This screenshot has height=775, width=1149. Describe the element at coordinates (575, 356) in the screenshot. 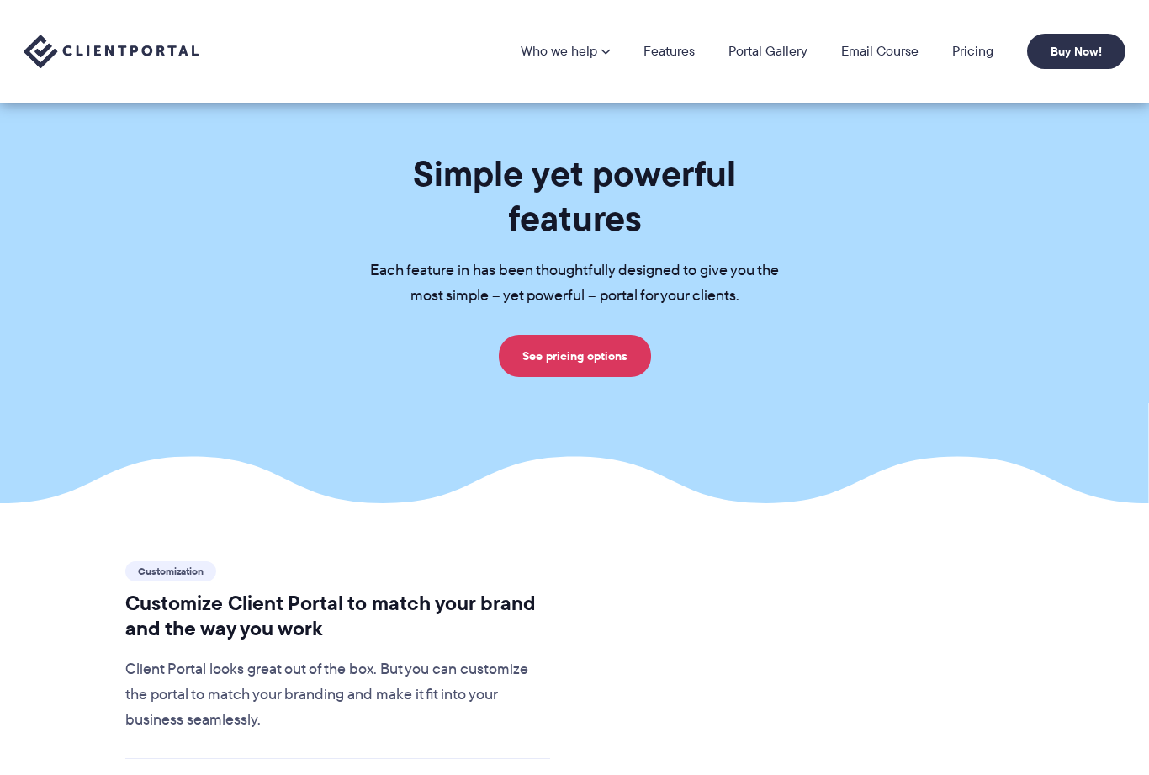

I see `a: See pricing options` at that location.